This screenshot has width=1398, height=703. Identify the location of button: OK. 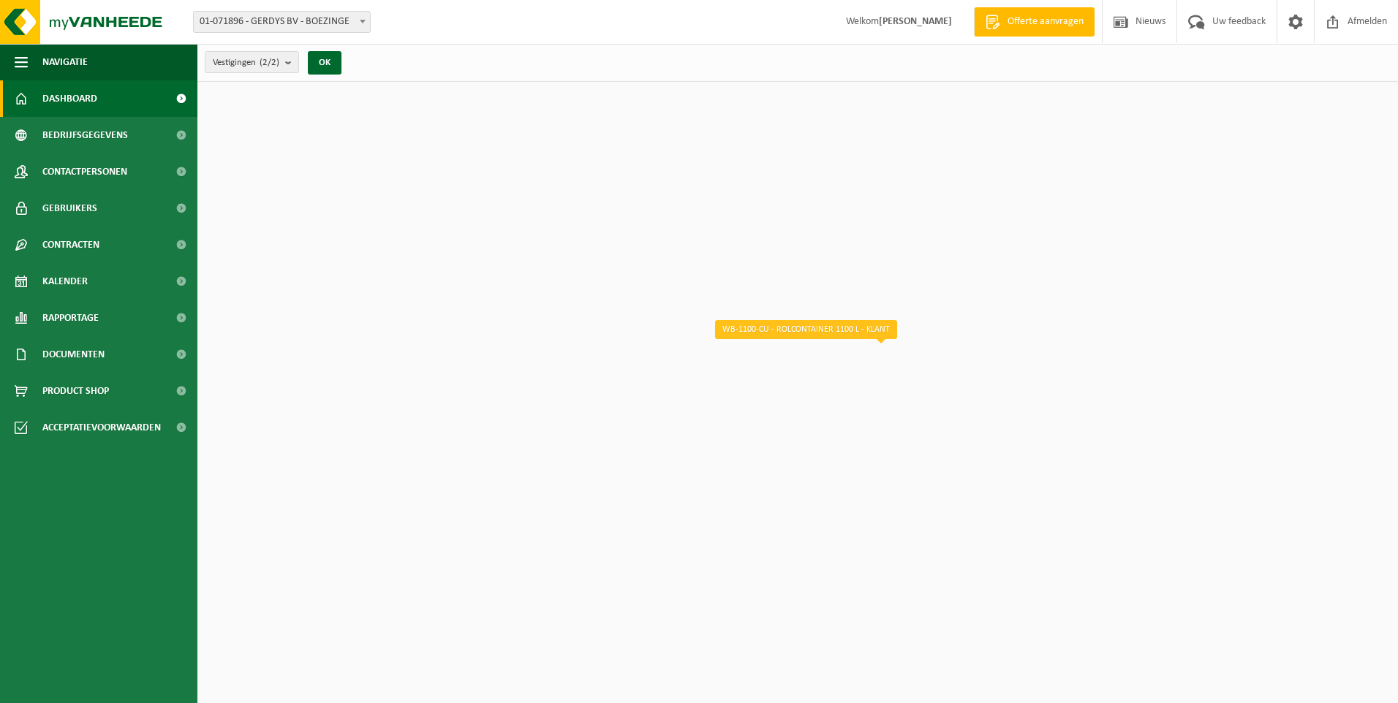
(325, 63).